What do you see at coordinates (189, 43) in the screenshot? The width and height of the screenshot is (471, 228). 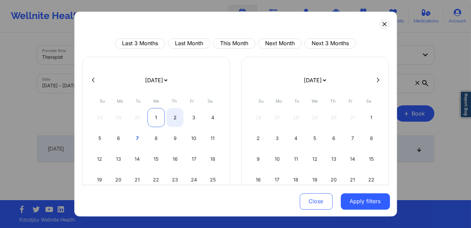 I see `button: Last Month` at bounding box center [189, 43].